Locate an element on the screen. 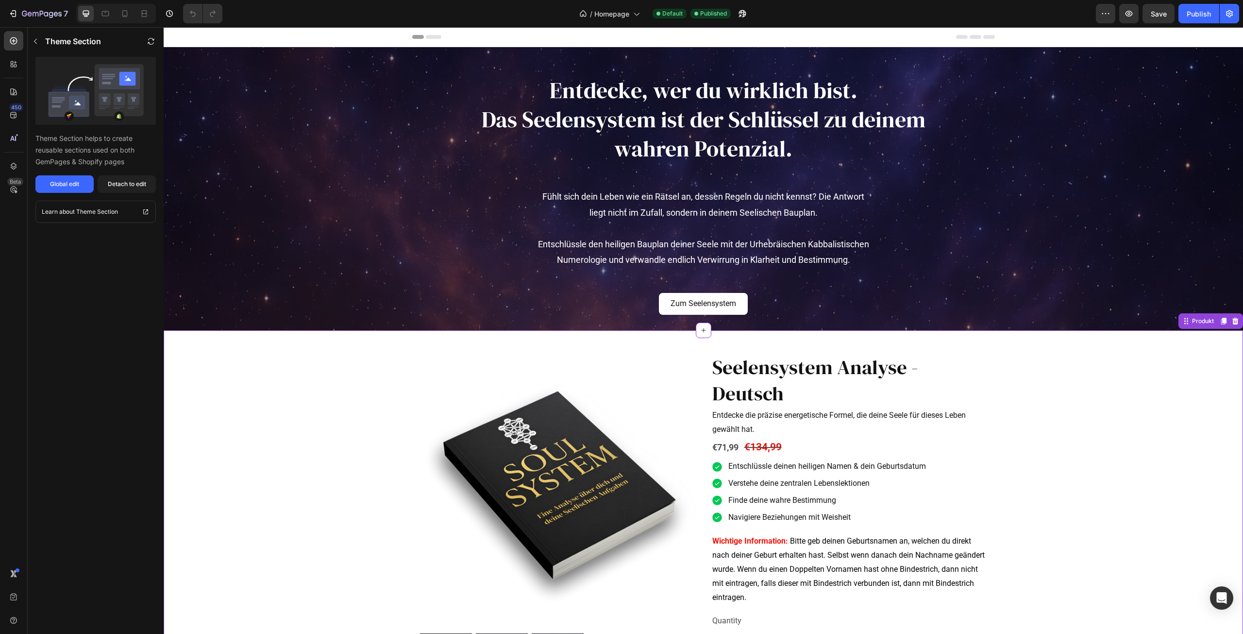  button: Save is located at coordinates (1159, 14).